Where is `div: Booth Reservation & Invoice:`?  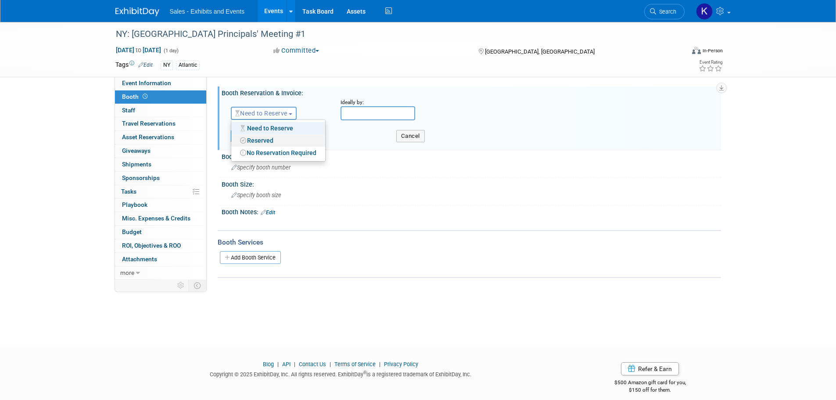
div: Booth Reservation & Invoice: is located at coordinates (471, 92).